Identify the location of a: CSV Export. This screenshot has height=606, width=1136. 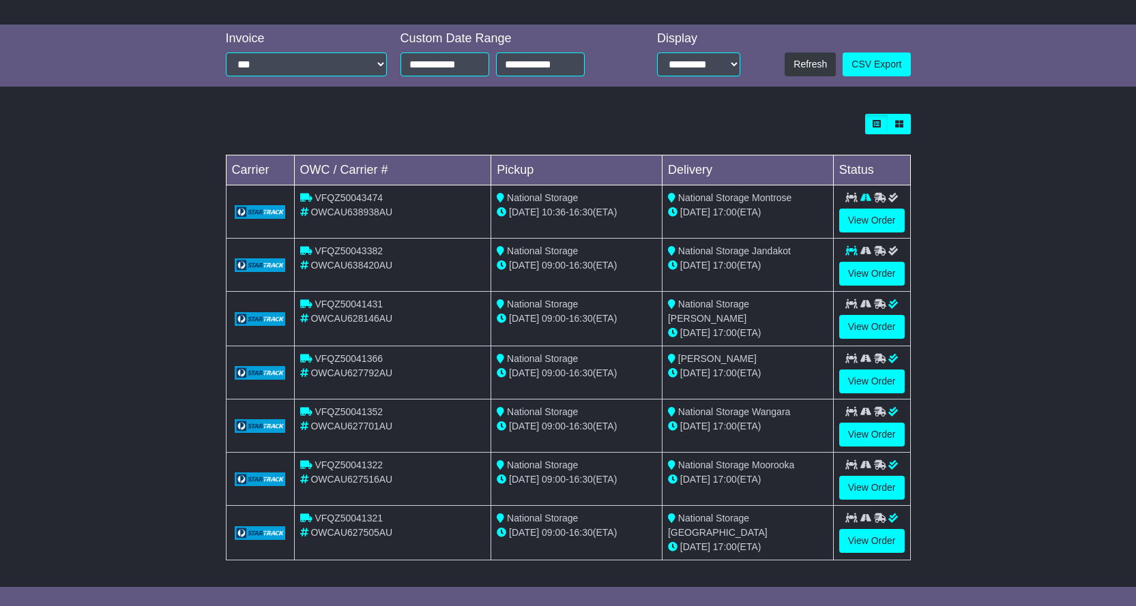
(876, 64).